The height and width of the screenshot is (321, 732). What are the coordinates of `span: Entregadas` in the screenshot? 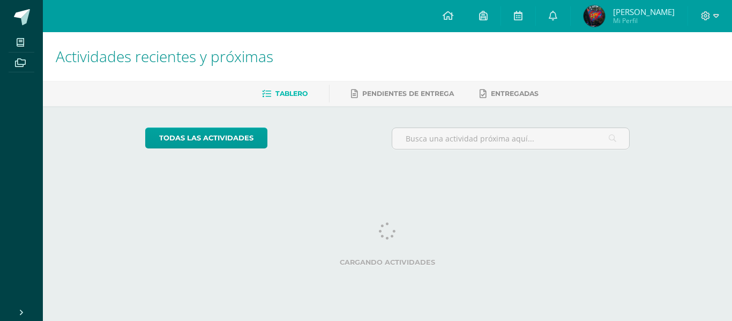 It's located at (514, 93).